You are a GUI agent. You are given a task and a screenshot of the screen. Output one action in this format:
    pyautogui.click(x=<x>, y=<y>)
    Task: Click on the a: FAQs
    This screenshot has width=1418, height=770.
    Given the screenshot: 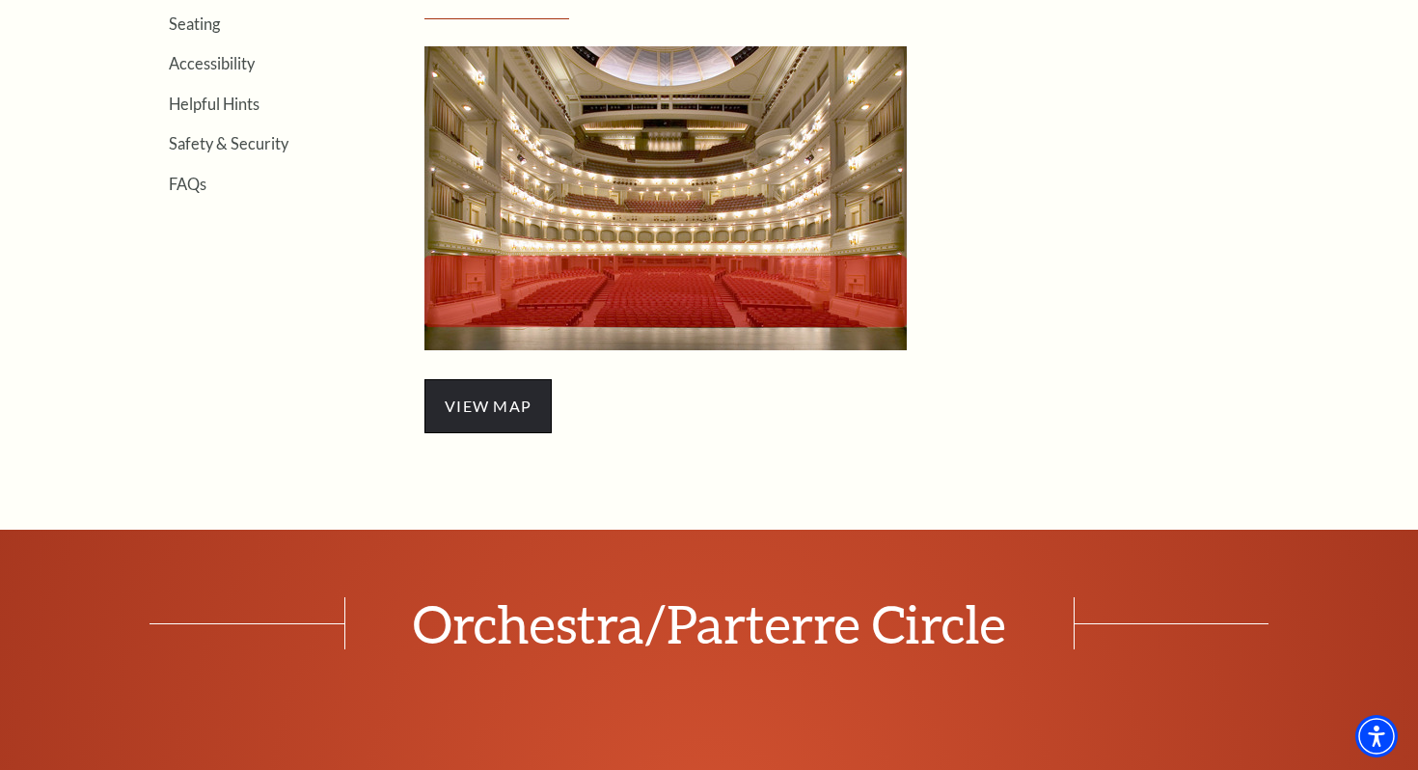 What is the action you would take?
    pyautogui.click(x=187, y=183)
    